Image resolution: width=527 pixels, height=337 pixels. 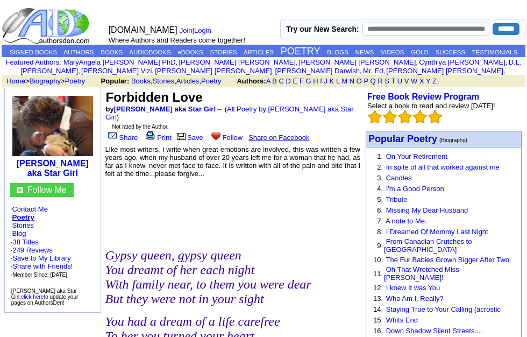 I want to click on a: Missing My Dear Husband, so click(x=427, y=210).